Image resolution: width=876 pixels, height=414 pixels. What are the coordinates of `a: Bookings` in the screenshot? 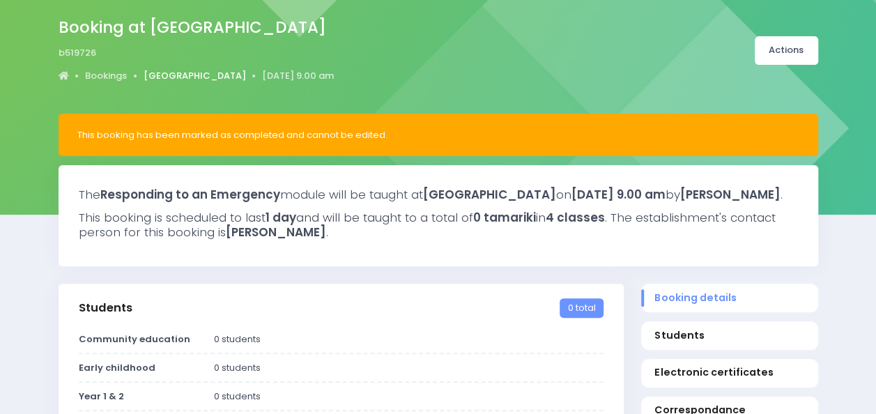 It's located at (106, 76).